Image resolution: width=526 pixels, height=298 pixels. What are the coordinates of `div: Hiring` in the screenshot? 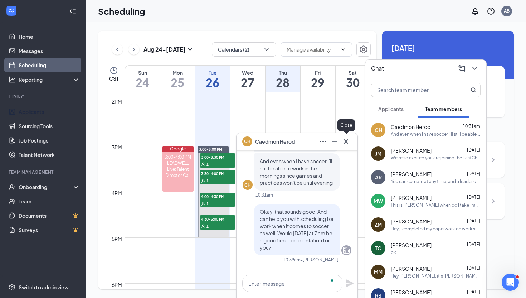 It's located at (43, 97).